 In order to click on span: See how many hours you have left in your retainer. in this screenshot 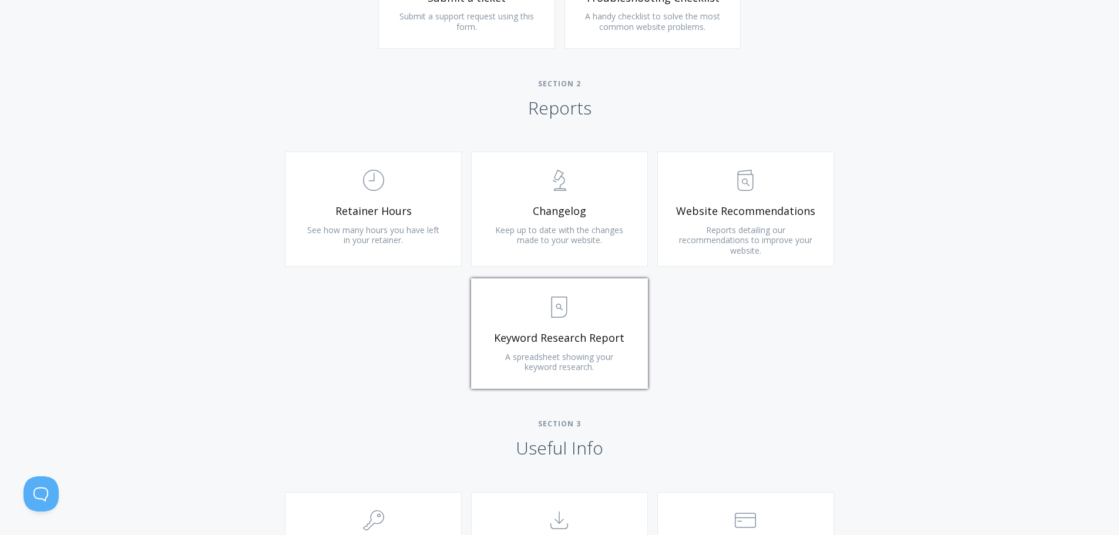, I will do `click(373, 235)`.